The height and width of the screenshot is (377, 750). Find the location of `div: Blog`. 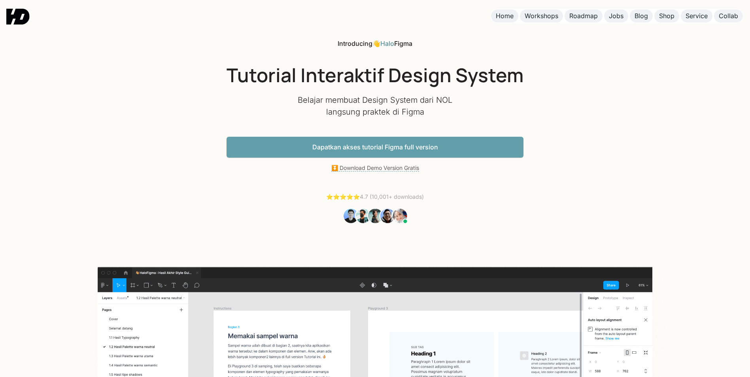

div: Blog is located at coordinates (642, 16).